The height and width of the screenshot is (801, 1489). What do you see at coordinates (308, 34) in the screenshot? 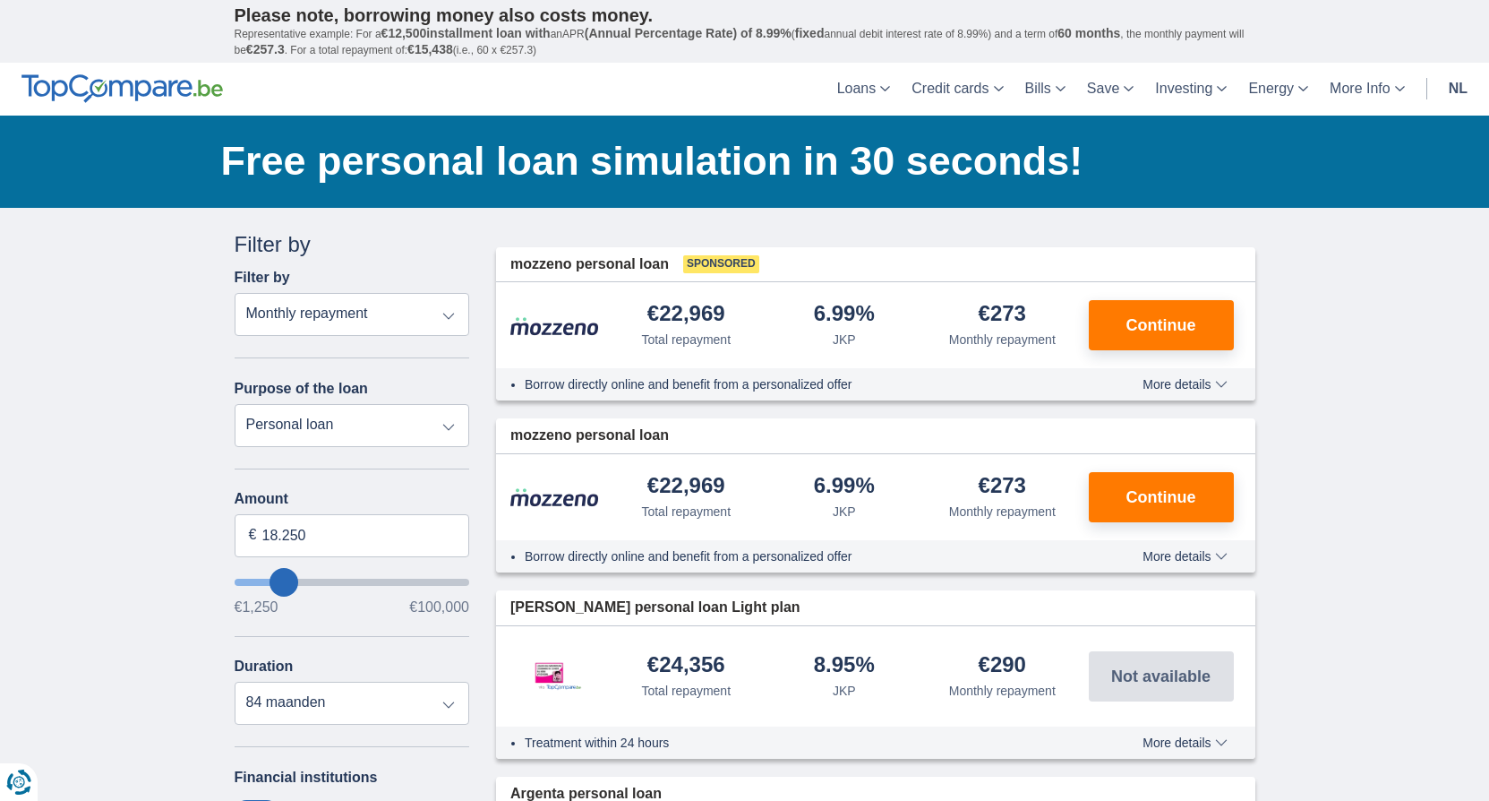
I see `font: Representative example: For a` at bounding box center [308, 34].